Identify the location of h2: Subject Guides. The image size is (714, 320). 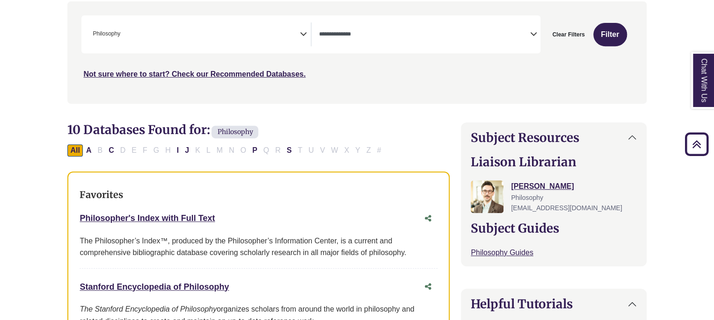
(553, 228).